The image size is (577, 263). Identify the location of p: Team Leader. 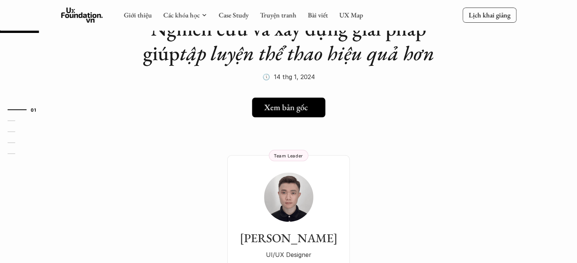
(288, 156).